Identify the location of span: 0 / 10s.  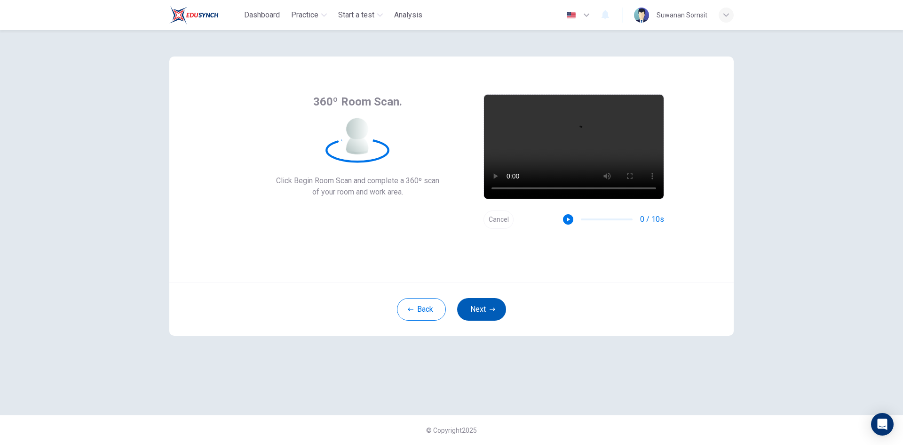
(652, 219).